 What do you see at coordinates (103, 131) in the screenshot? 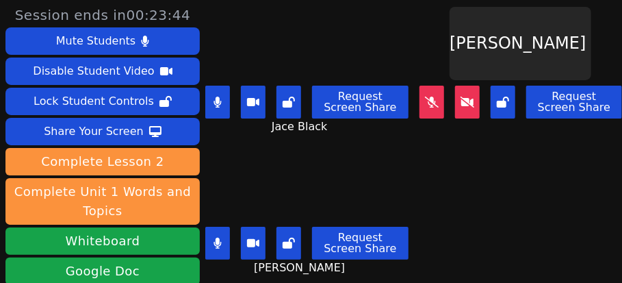
I see `button: Share Your Screen` at bounding box center [103, 131].